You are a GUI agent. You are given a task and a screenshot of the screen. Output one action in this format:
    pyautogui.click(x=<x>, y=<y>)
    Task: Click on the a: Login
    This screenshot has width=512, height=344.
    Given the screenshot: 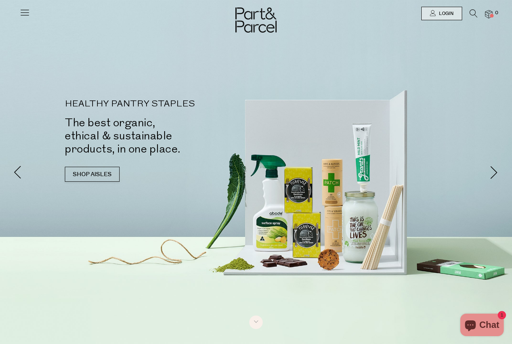 What is the action you would take?
    pyautogui.click(x=442, y=14)
    